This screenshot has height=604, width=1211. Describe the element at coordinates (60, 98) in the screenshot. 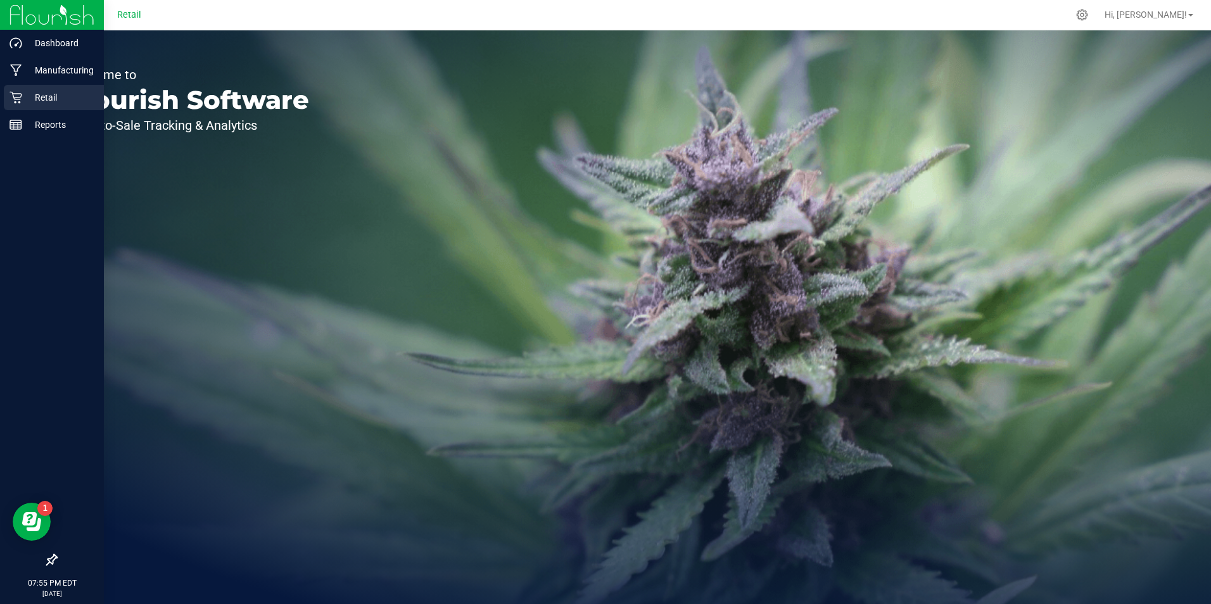

I see `p: Retail` at that location.